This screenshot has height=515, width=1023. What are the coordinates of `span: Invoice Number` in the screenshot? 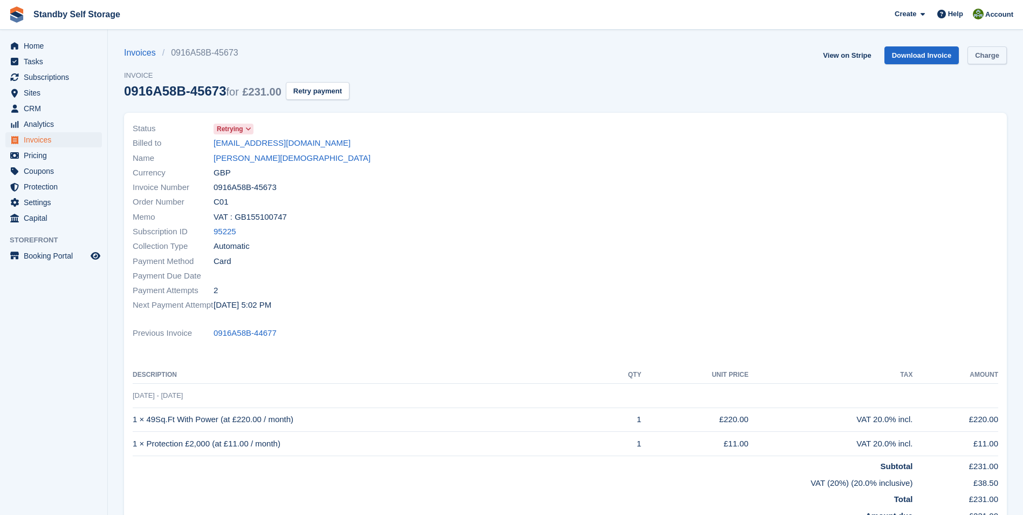 It's located at (173, 187).